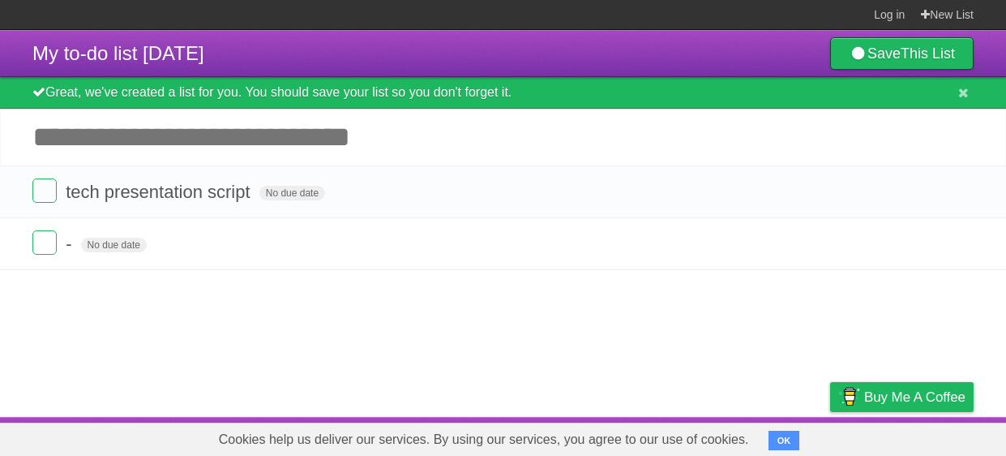 Image resolution: width=1006 pixels, height=456 pixels. What do you see at coordinates (901, 396) in the screenshot?
I see `a: Buy me a coffee` at bounding box center [901, 396].